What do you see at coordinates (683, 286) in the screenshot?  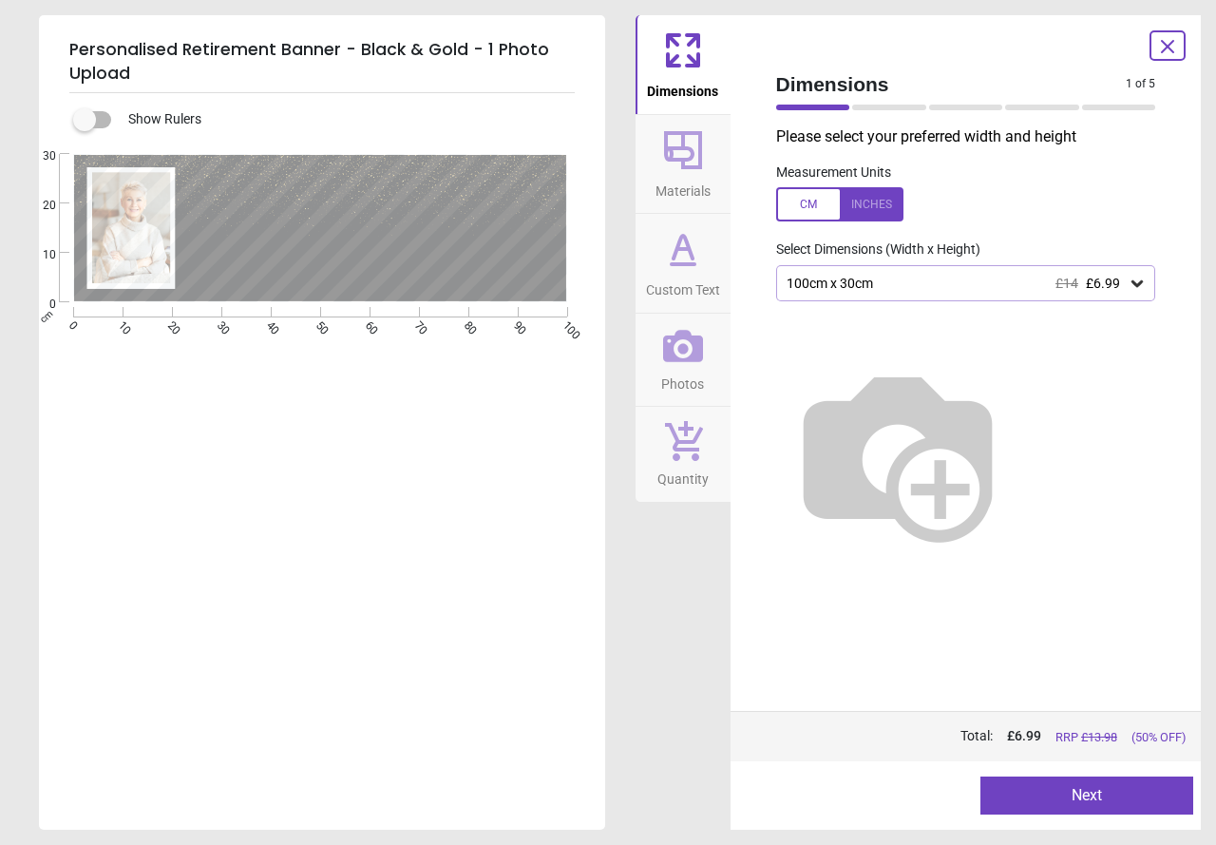 I see `span: Custom Text` at bounding box center [683, 286].